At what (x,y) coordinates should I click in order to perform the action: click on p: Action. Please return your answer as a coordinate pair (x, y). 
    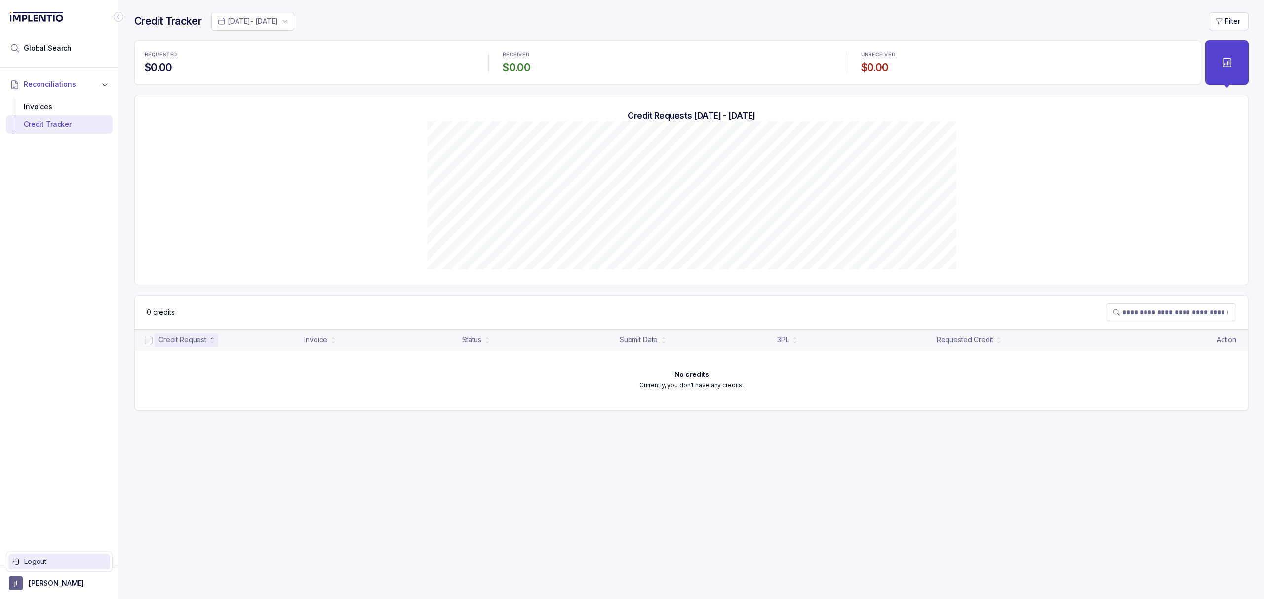
    Looking at the image, I should click on (1226, 340).